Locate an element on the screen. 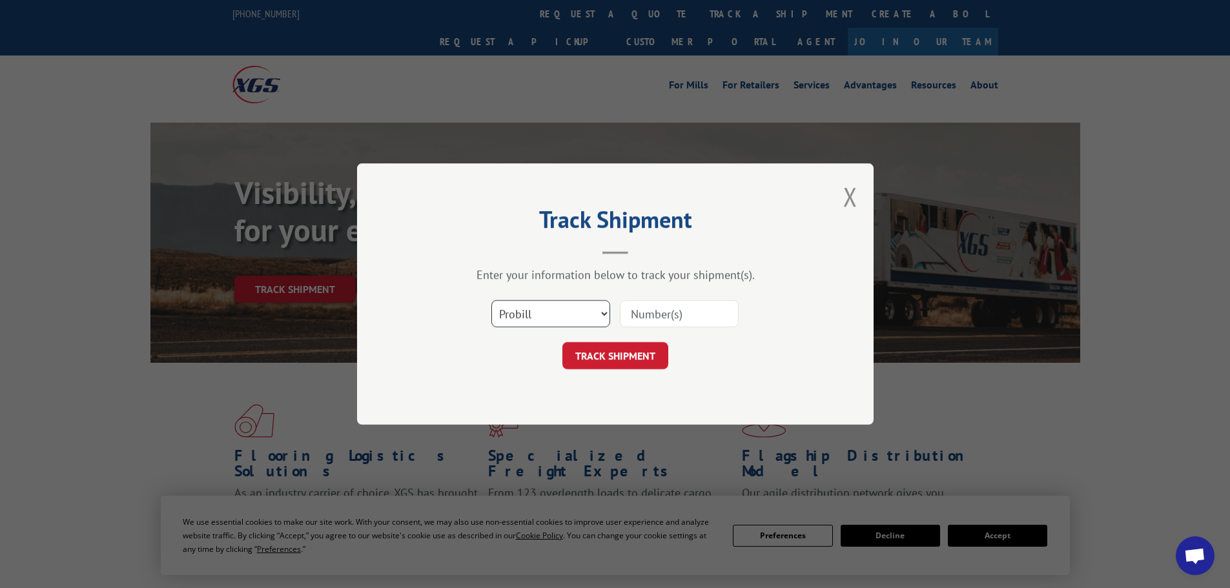  div: Open chat is located at coordinates (1196, 556).